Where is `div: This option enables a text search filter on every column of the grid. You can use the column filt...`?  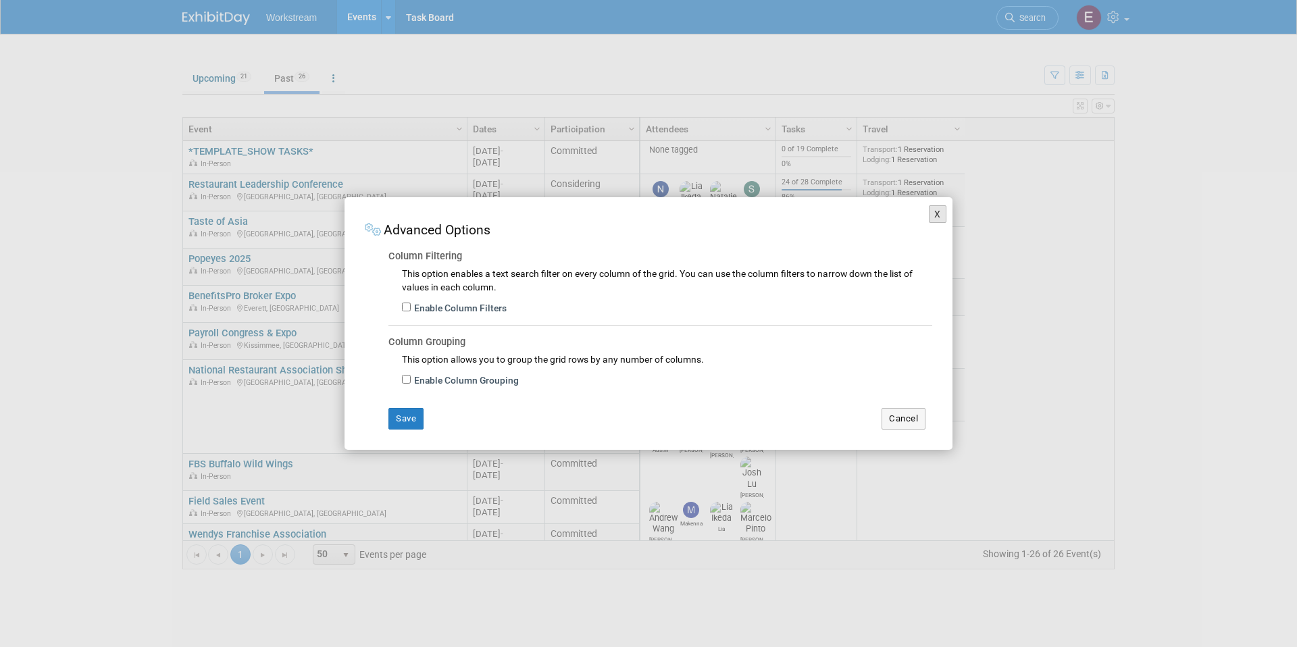 div: This option enables a text search filter on every column of the grid. You can use the column filt... is located at coordinates (667, 279).